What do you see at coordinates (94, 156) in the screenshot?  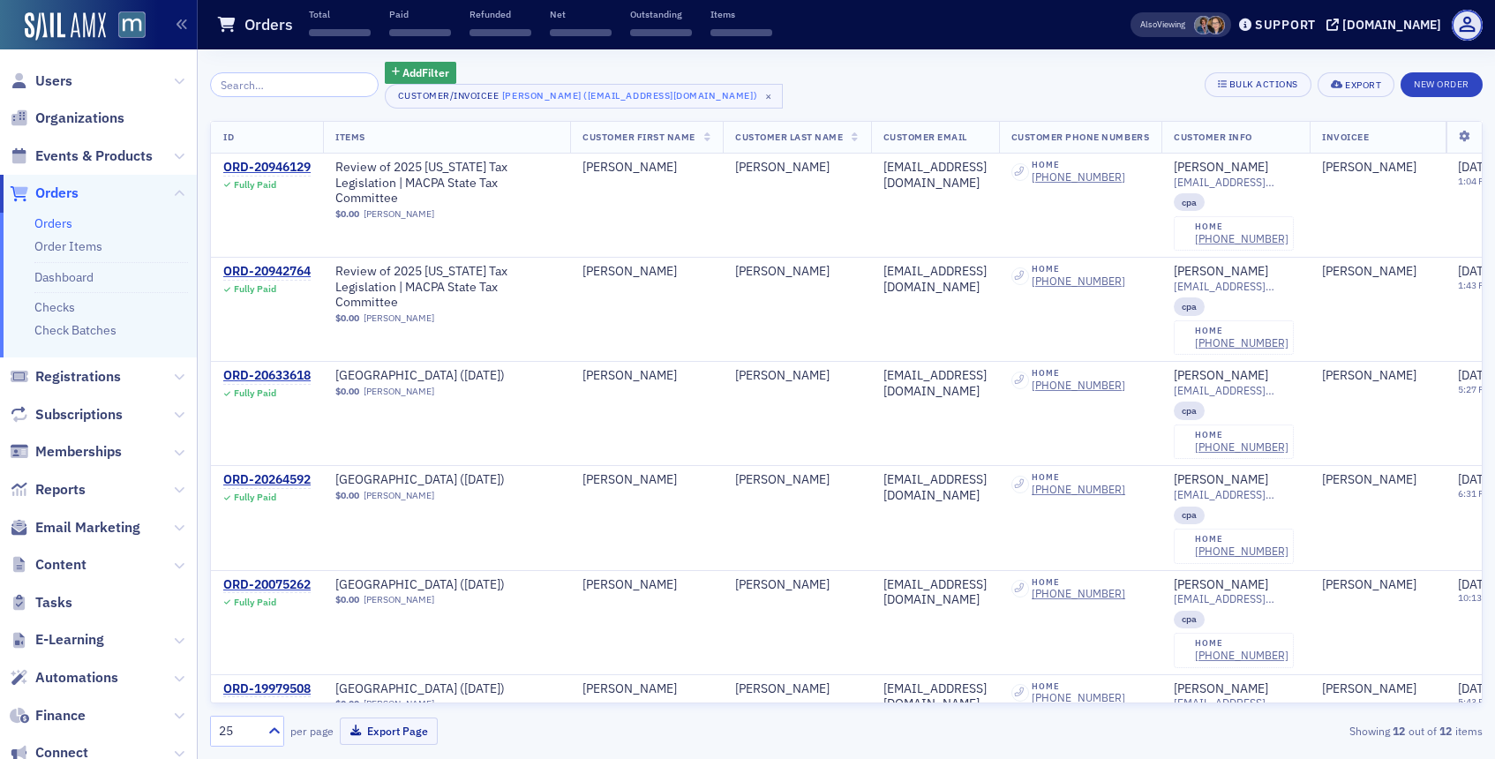 I see `span: Events & Products` at bounding box center [94, 156].